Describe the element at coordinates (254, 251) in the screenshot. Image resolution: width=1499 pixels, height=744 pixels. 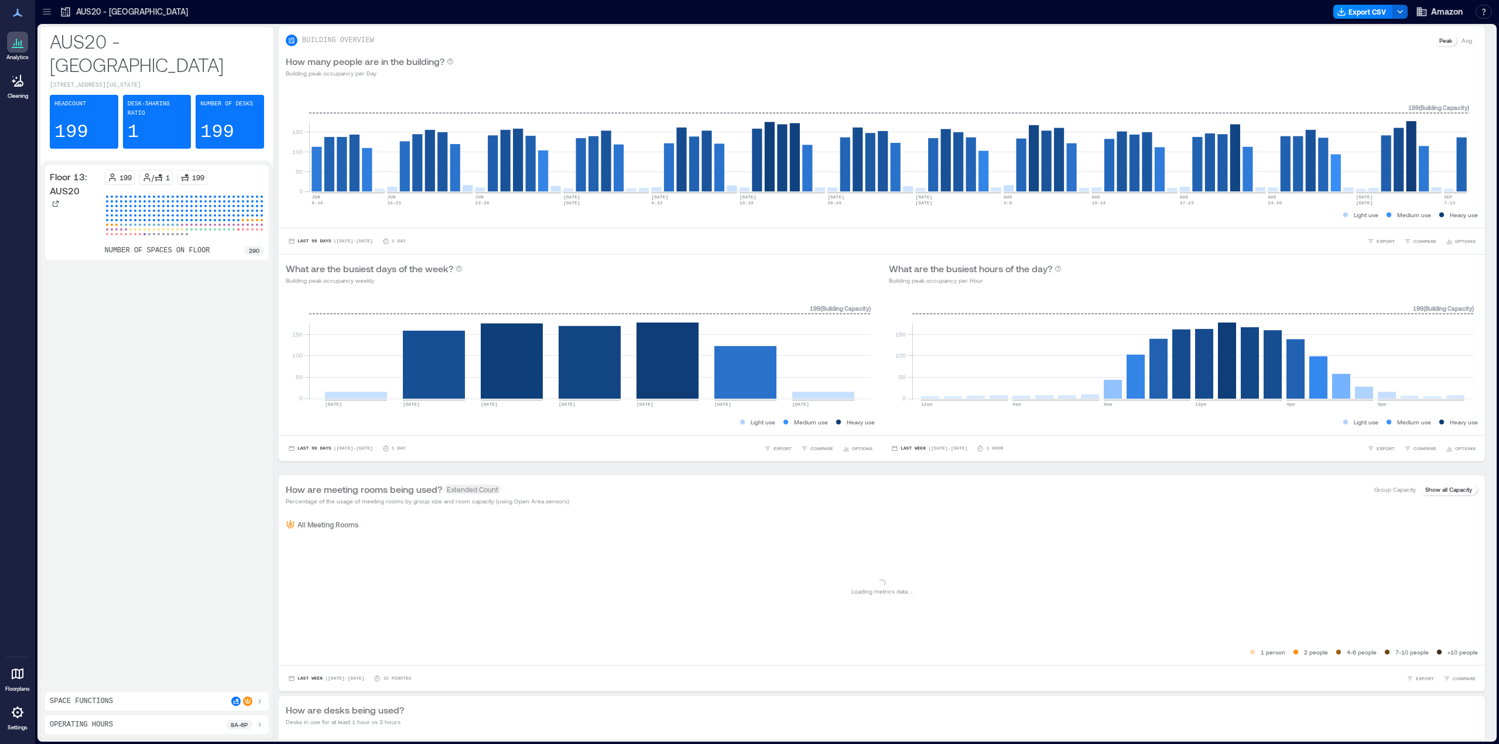
I see `p: 290` at that location.